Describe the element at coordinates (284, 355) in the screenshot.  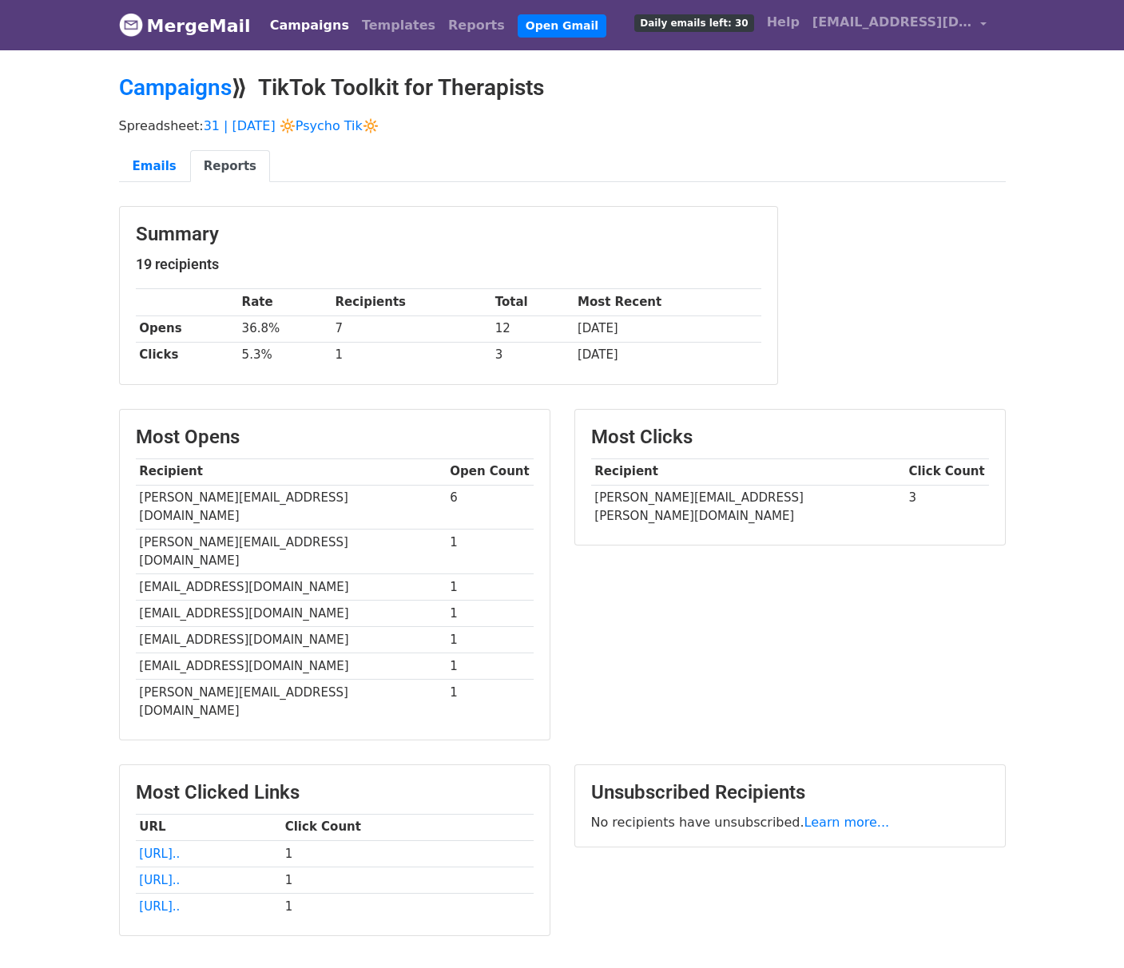
I see `td: 5.3%` at that location.